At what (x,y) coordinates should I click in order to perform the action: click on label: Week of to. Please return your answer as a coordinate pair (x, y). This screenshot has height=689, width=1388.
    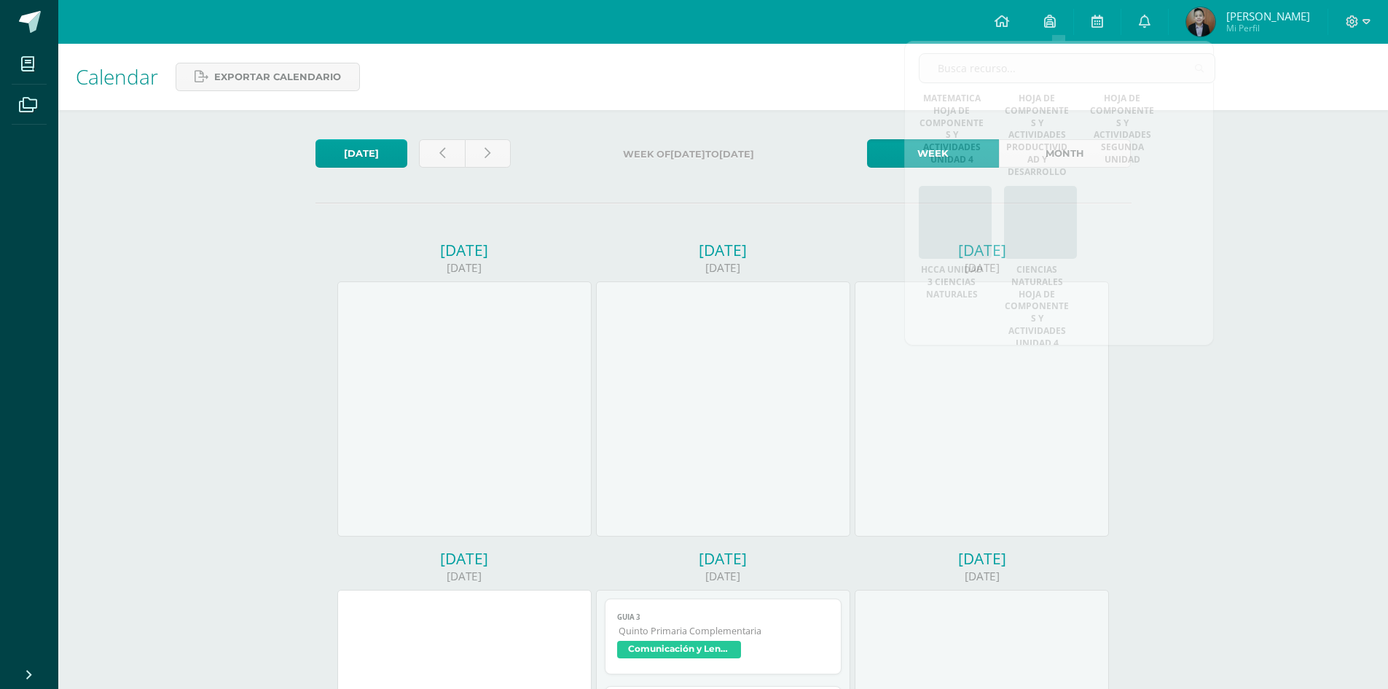
    Looking at the image, I should click on (689, 154).